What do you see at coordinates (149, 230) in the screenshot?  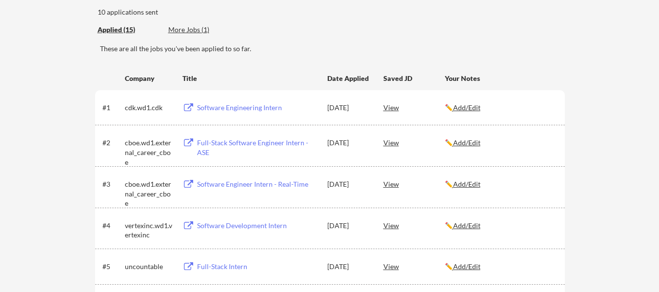 I see `div: vertexinc.wd1.vertexinc` at bounding box center [149, 230].